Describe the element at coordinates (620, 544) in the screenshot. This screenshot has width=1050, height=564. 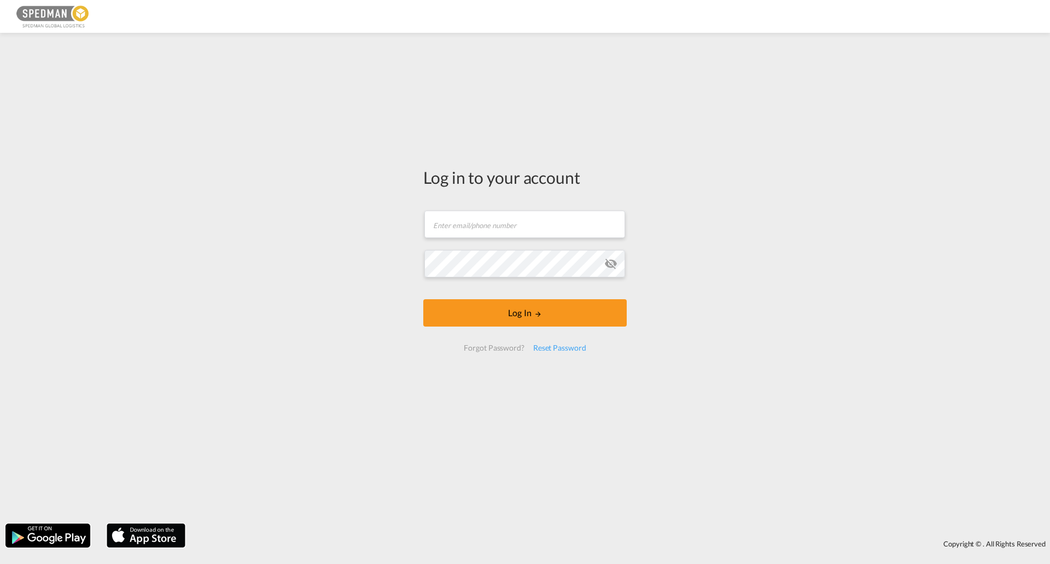
I see `div: Copyright © . All Rights Reserved` at that location.